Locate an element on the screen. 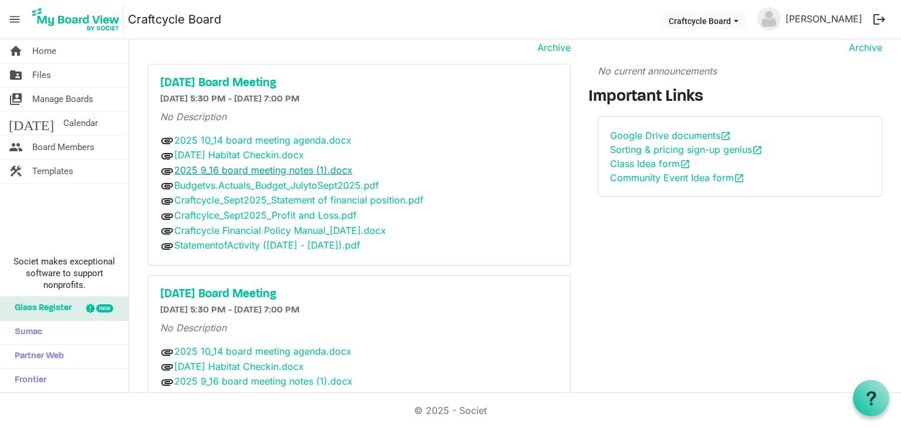 The width and height of the screenshot is (901, 428). div: new is located at coordinates (104, 309).